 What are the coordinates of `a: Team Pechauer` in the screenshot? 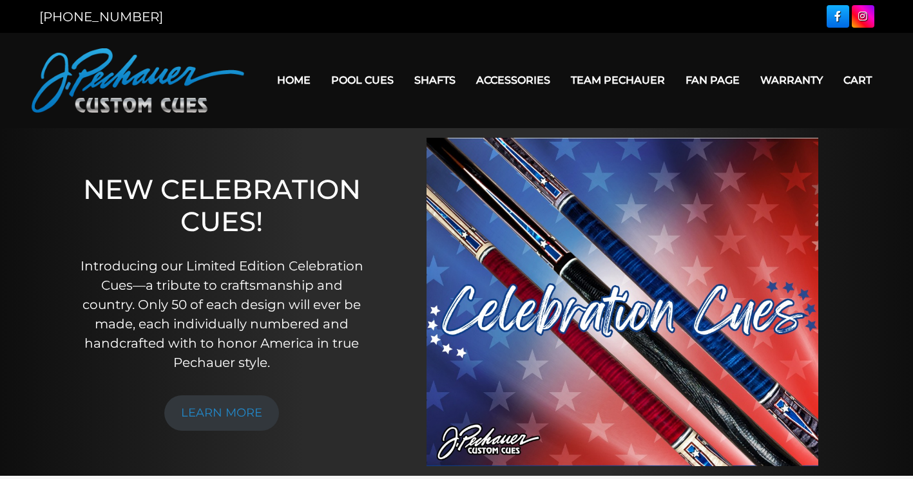 It's located at (618, 80).